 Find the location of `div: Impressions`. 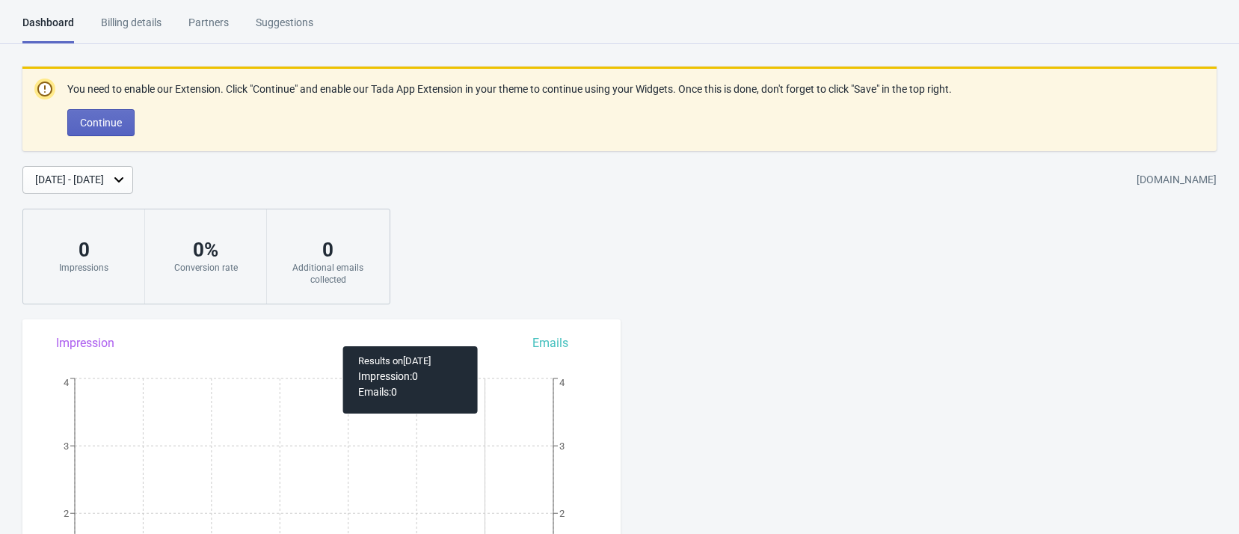

div: Impressions is located at coordinates (84, 268).